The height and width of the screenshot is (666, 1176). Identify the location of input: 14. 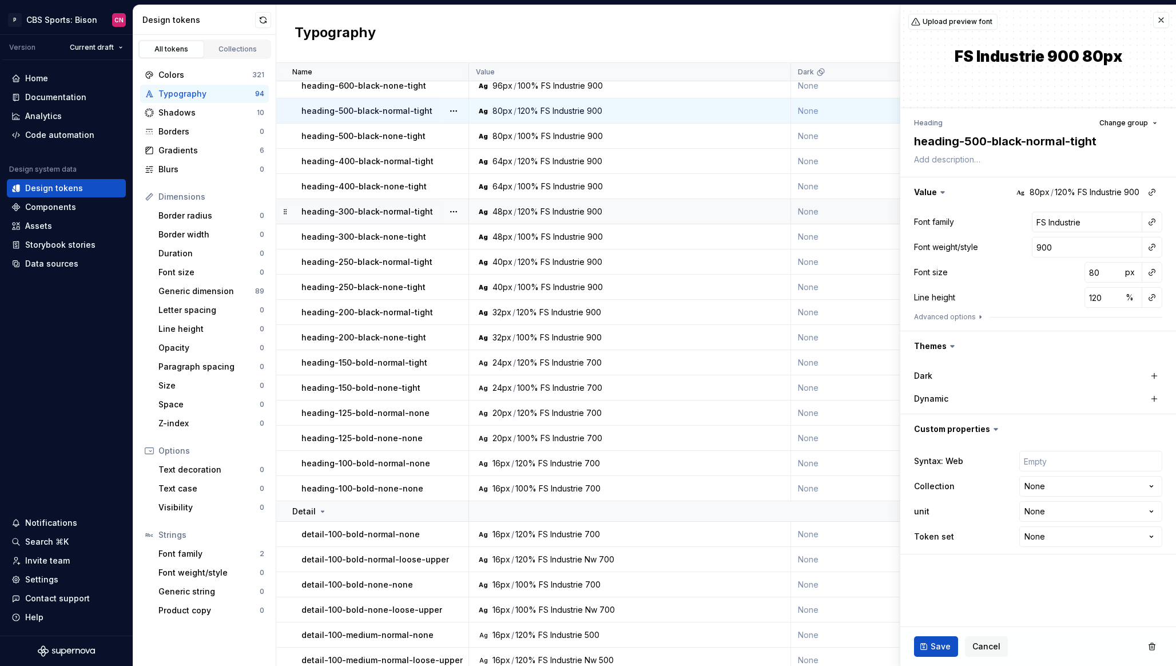
(1103, 272).